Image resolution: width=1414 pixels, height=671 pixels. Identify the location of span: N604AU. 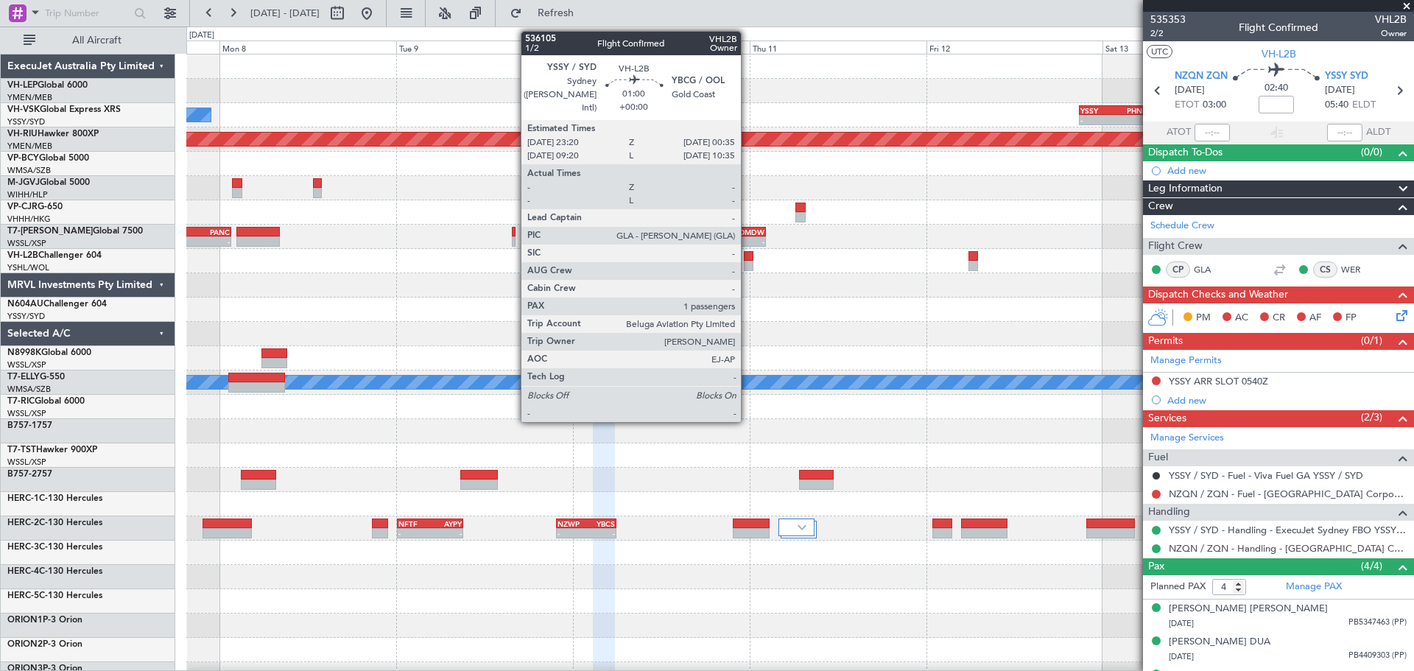
(25, 304).